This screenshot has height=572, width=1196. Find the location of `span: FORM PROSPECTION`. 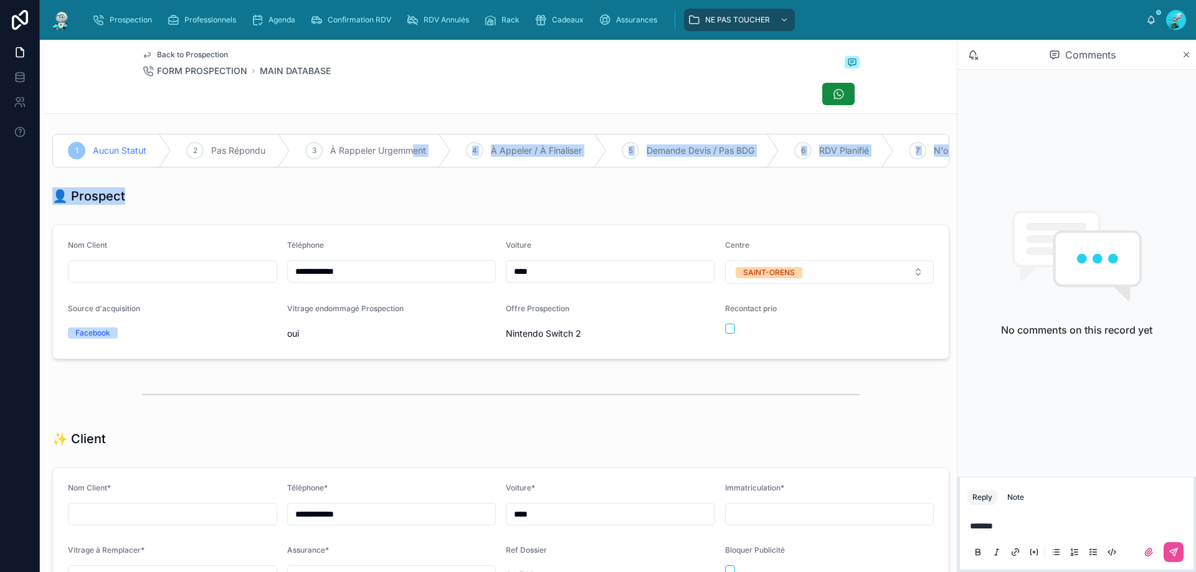

span: FORM PROSPECTION is located at coordinates (202, 71).